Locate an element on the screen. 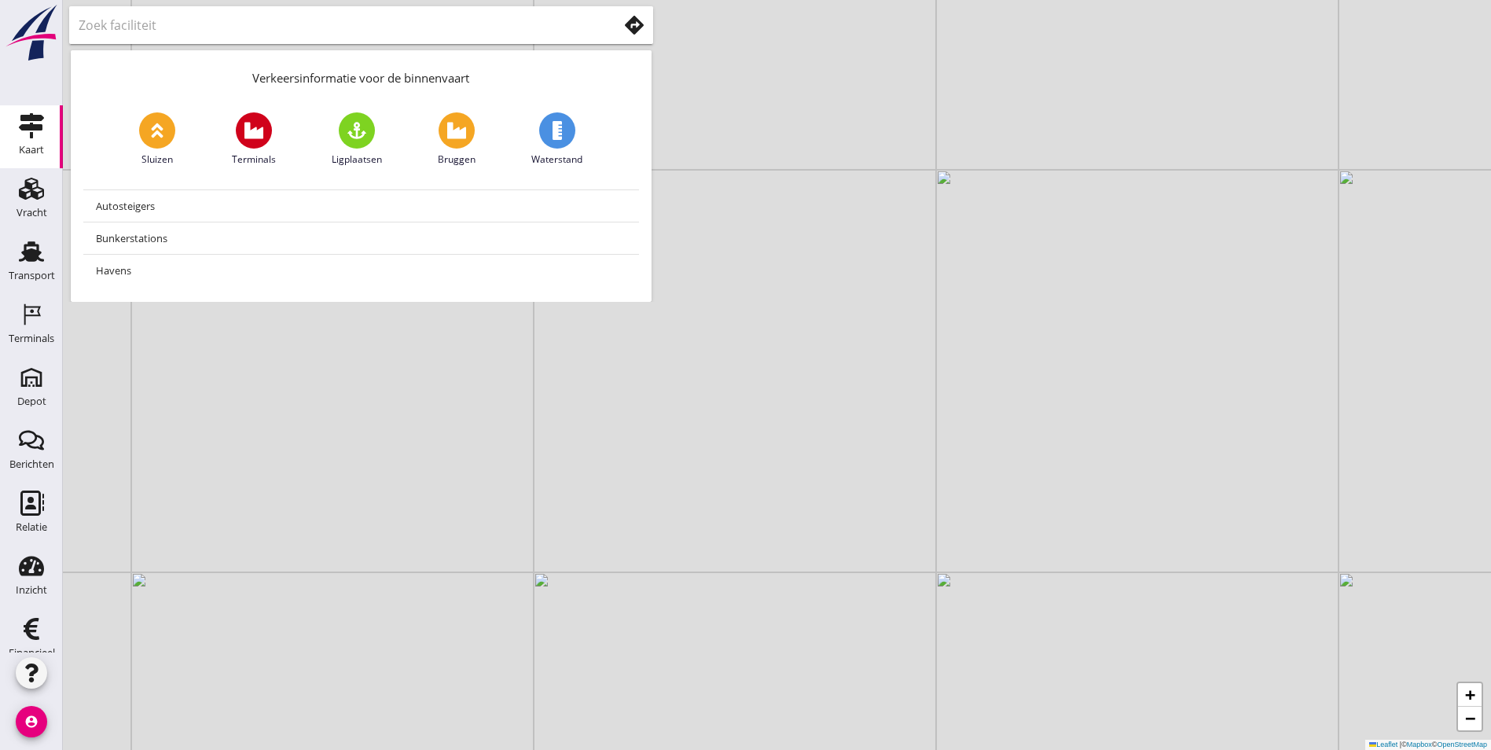  input: Zoek faciliteit is located at coordinates (337, 25).